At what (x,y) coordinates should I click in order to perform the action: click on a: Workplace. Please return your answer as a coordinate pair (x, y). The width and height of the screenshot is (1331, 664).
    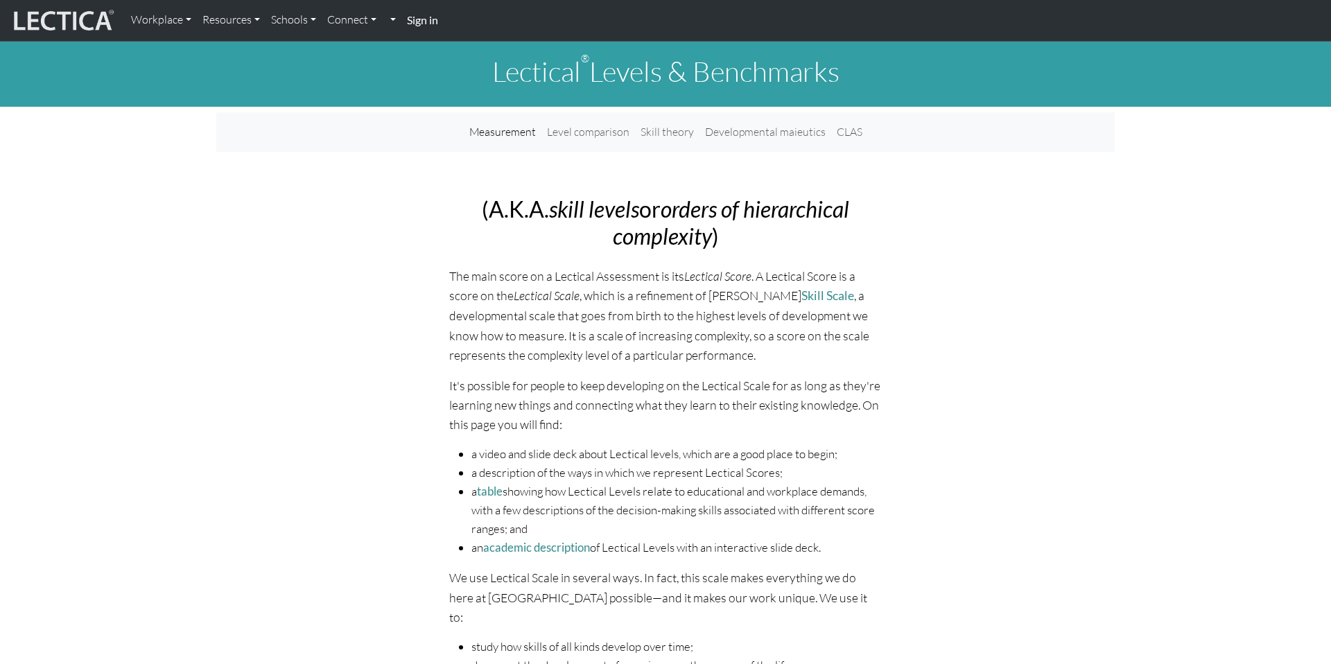
    Looking at the image, I should click on (161, 20).